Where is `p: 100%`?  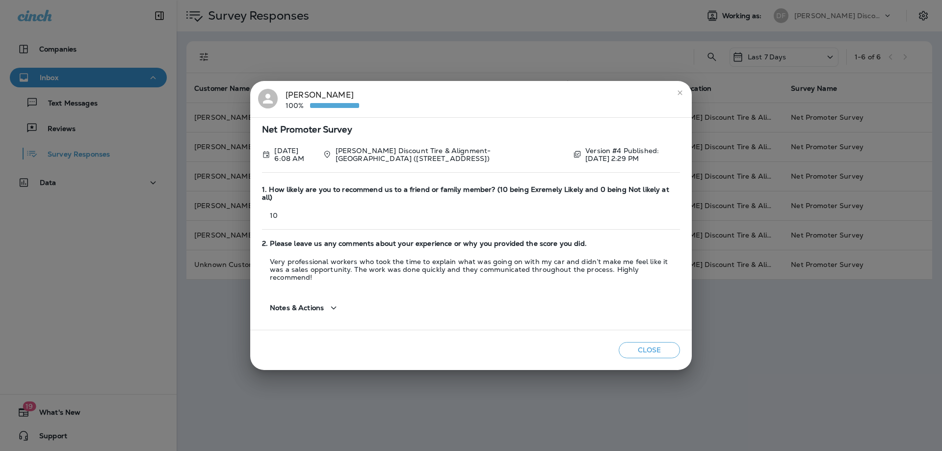
p: 100% is located at coordinates (298, 105).